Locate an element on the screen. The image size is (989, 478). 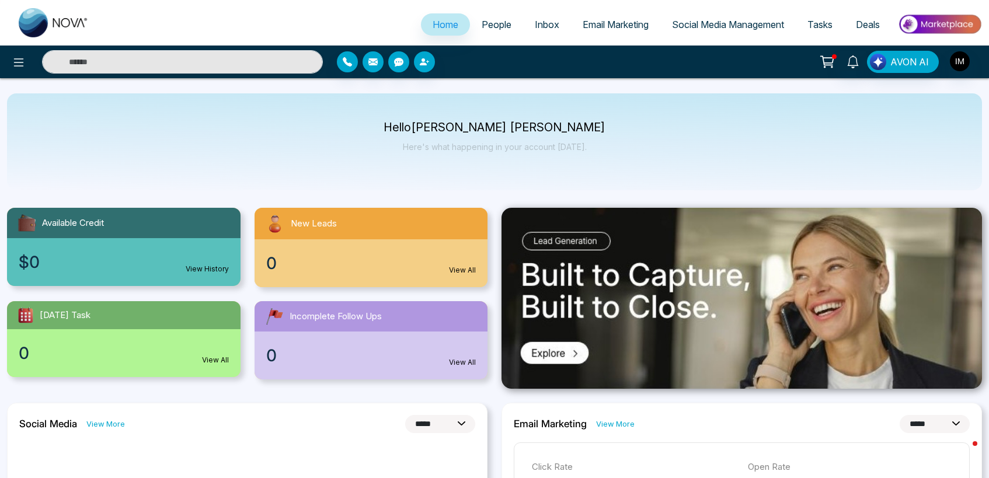
span: Incomplete Follow Ups is located at coordinates (336, 316).